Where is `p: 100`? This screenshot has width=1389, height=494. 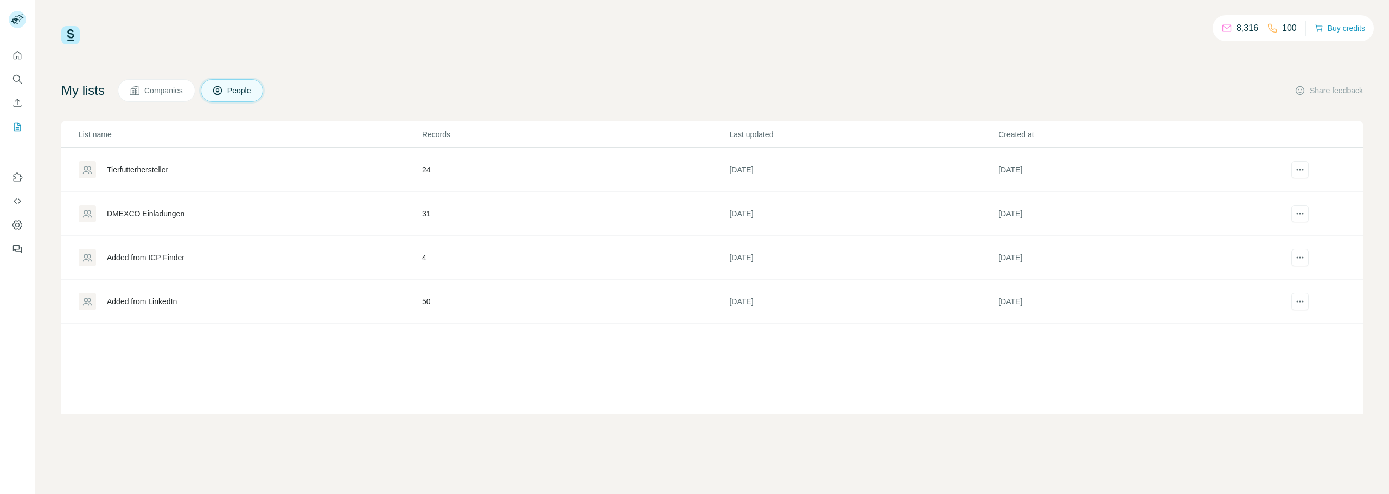
p: 100 is located at coordinates (1289, 28).